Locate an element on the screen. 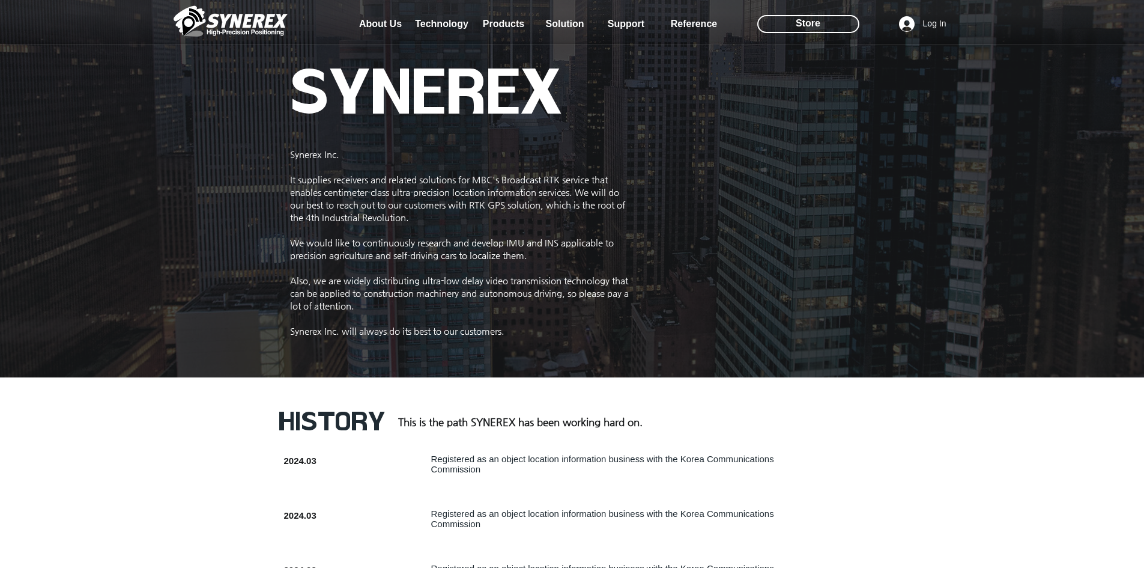 The image size is (1144, 568). span: Solution is located at coordinates (565, 24).